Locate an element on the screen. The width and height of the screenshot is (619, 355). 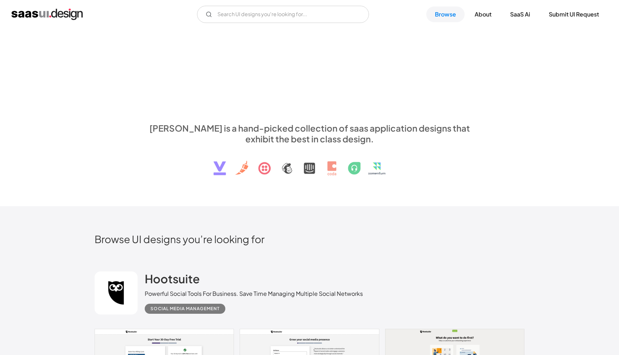
input: Search UI designs you're looking for... is located at coordinates (283, 14).